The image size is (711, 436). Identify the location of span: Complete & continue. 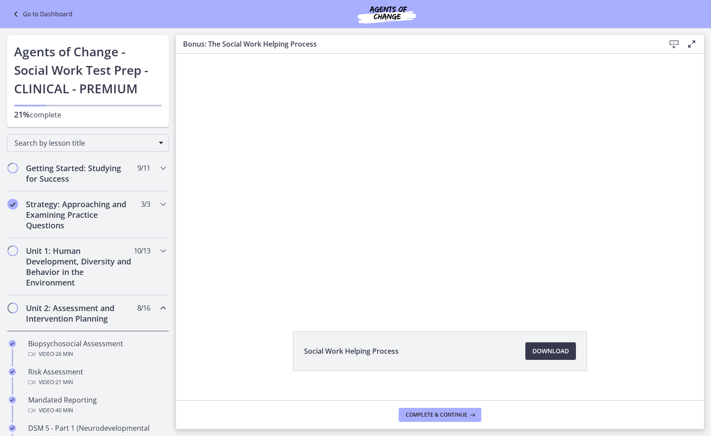
(437, 415).